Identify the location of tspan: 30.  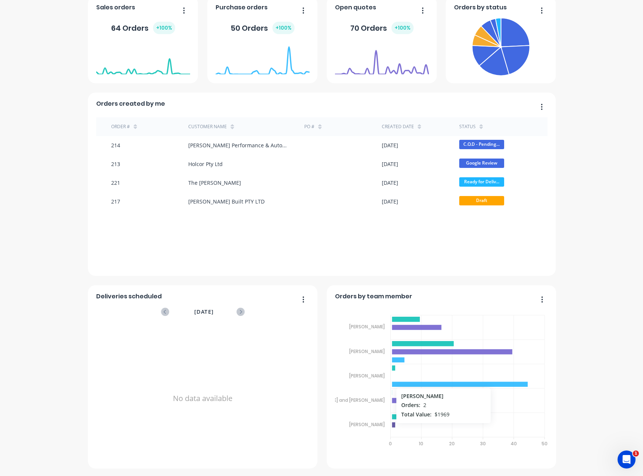
(483, 443).